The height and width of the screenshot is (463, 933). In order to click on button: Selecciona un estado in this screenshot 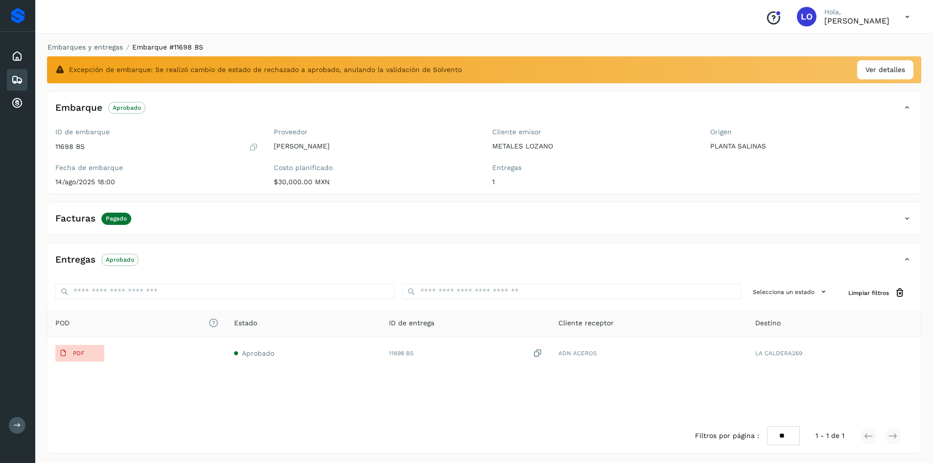, I will do `click(790, 291)`.